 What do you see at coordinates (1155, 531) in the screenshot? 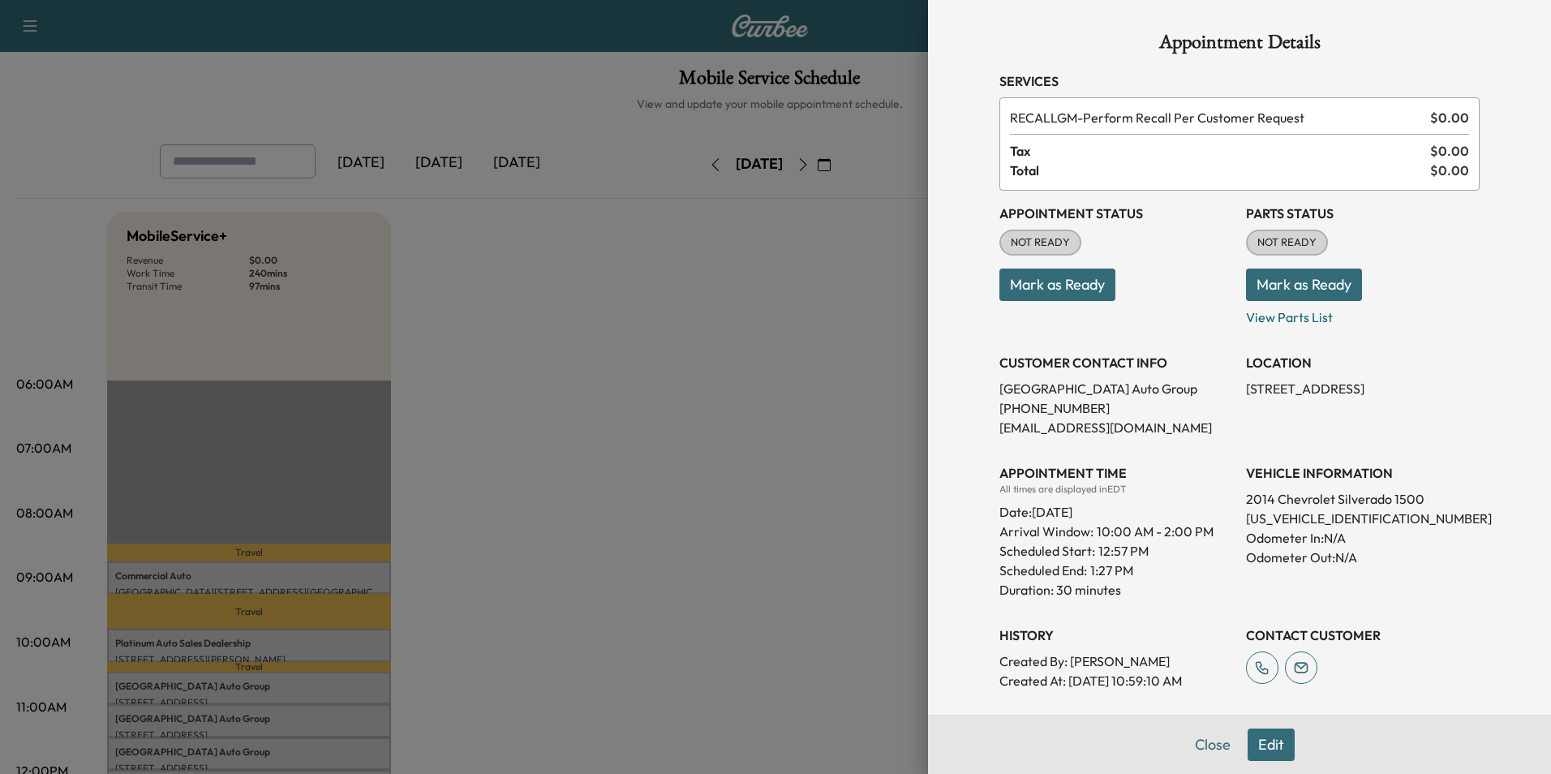
I see `span: 10:00 AM - 2:00 PM` at bounding box center [1155, 531].